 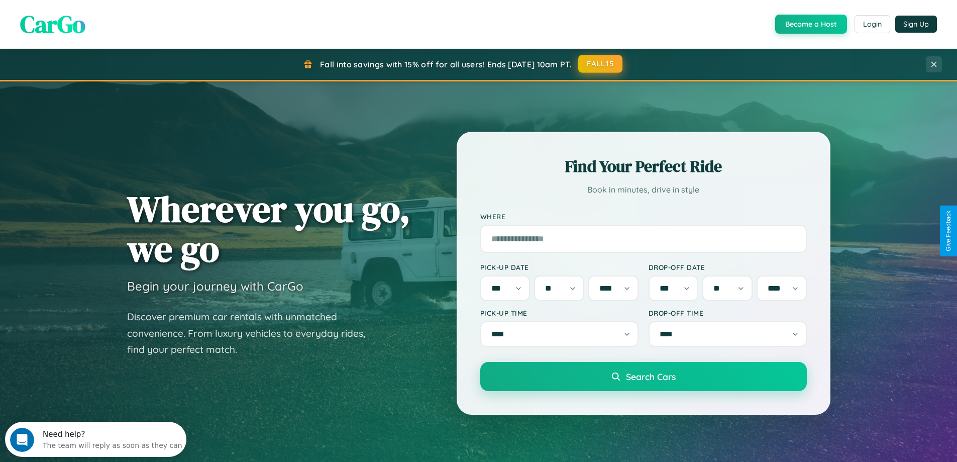 I want to click on button: Login, so click(x=872, y=24).